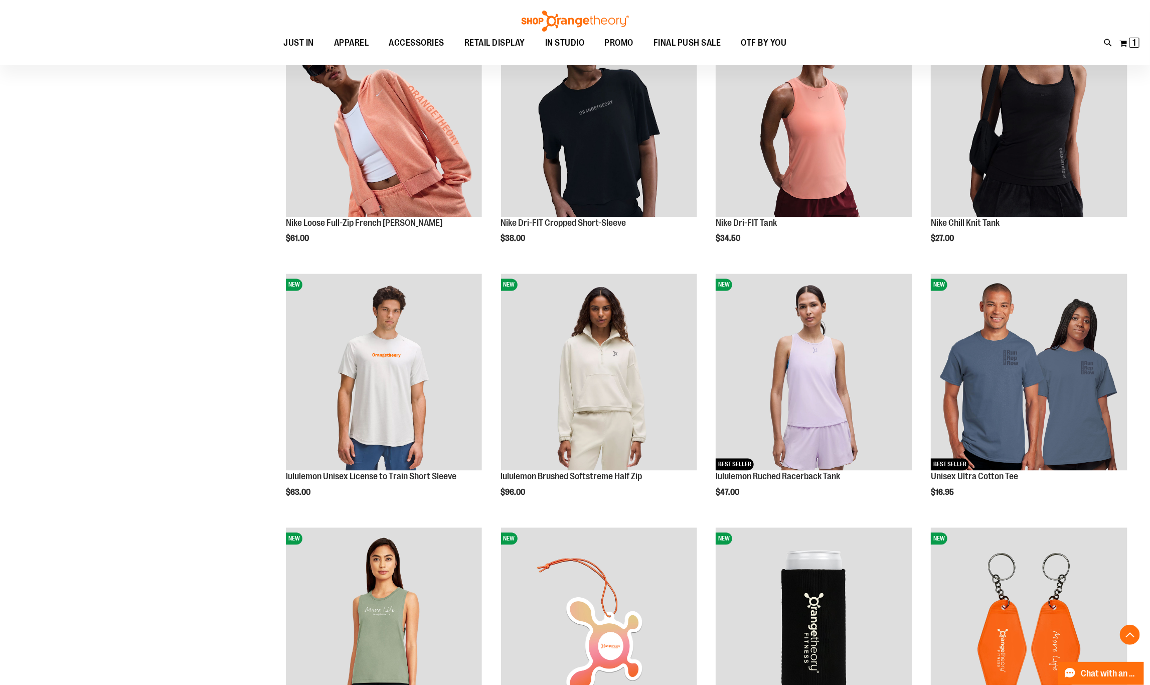 The width and height of the screenshot is (1150, 685). I want to click on a: Nike Chill Knit TankNEW, so click(1029, 119).